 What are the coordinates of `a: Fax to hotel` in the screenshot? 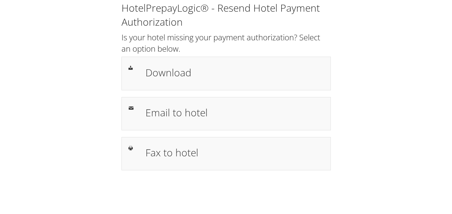 It's located at (226, 154).